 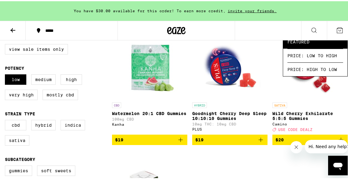 I want to click on img: Camino - Wild Cherry Exhilarate 5:5:5 Gummies, so click(x=310, y=68).